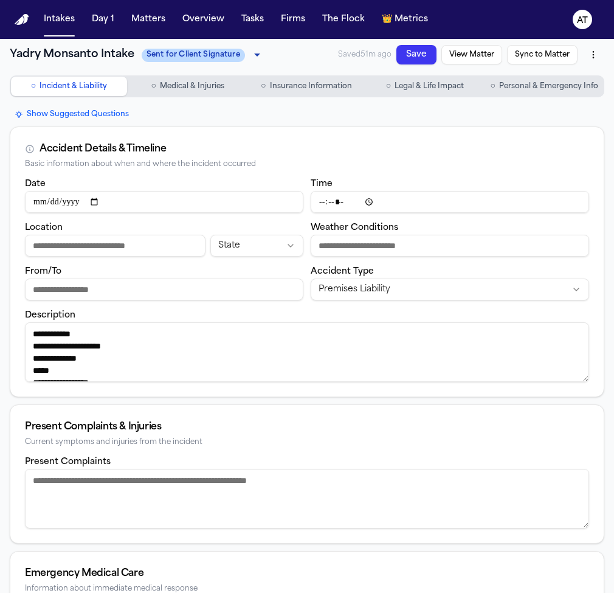 The image size is (614, 593). I want to click on a: Intakes, so click(59, 19).